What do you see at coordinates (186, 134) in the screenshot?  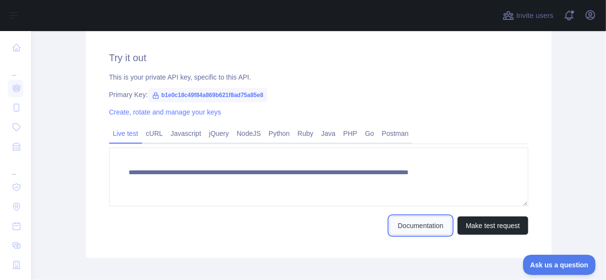 I see `a: Javascript` at bounding box center [186, 134].